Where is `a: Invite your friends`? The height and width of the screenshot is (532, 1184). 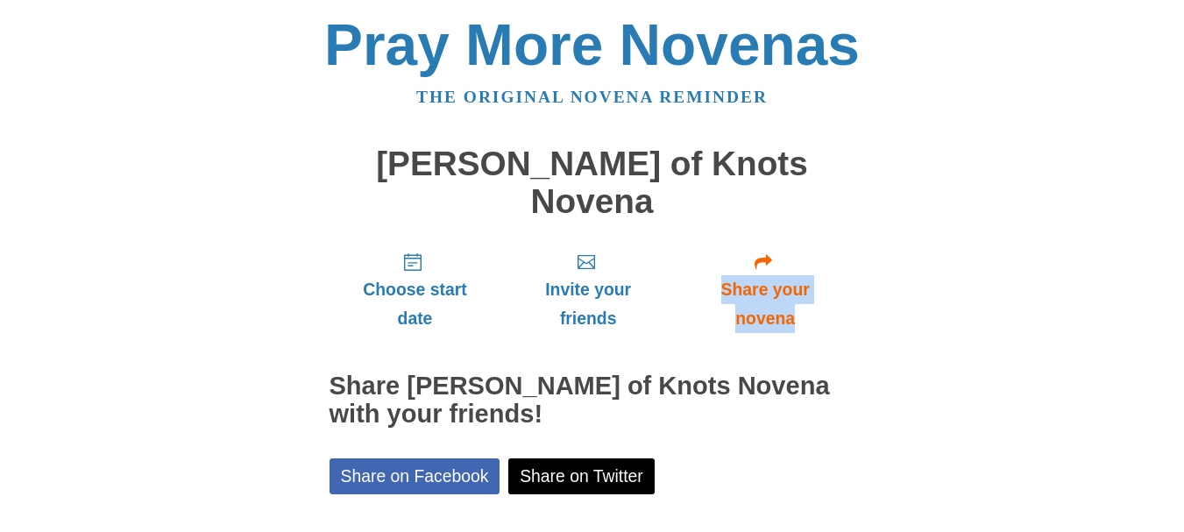 a: Invite your friends is located at coordinates (587, 289).